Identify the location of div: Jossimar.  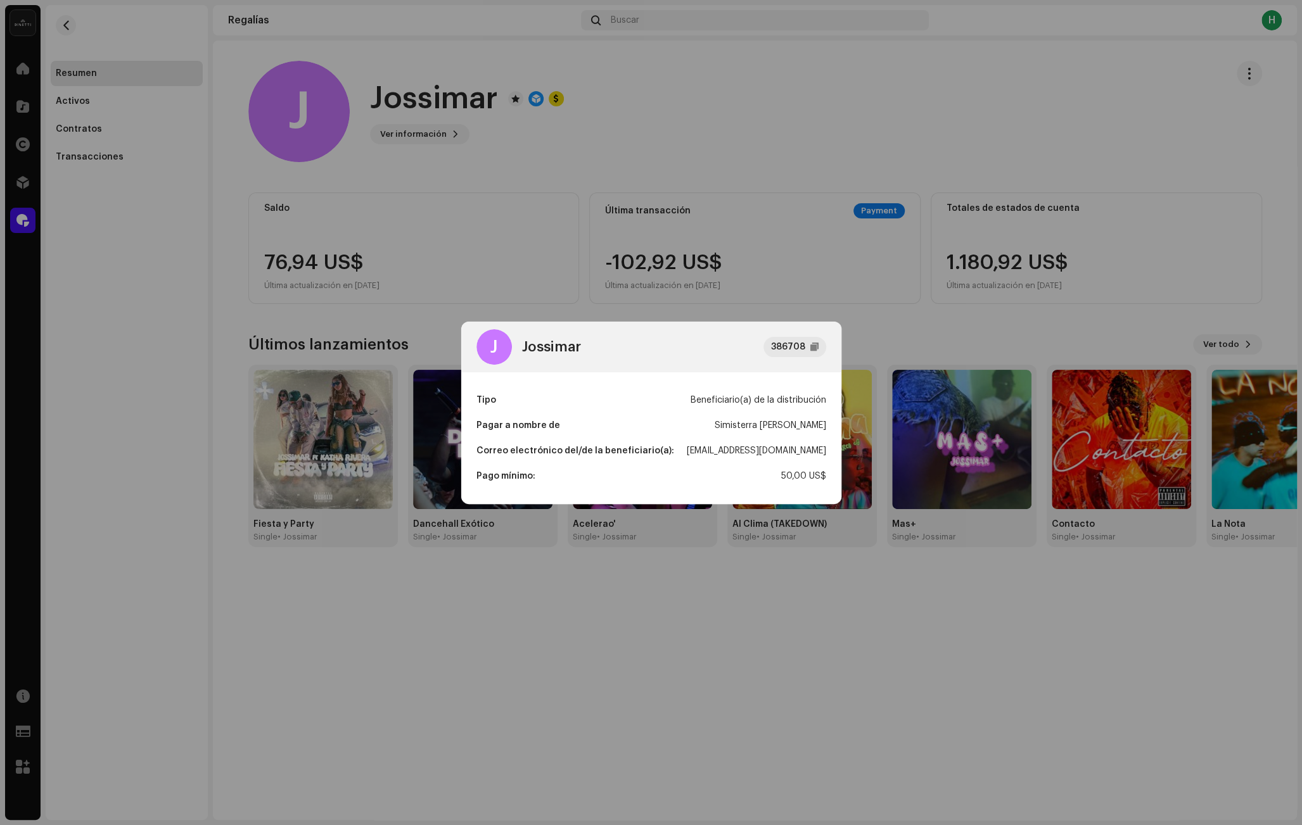
(551, 347).